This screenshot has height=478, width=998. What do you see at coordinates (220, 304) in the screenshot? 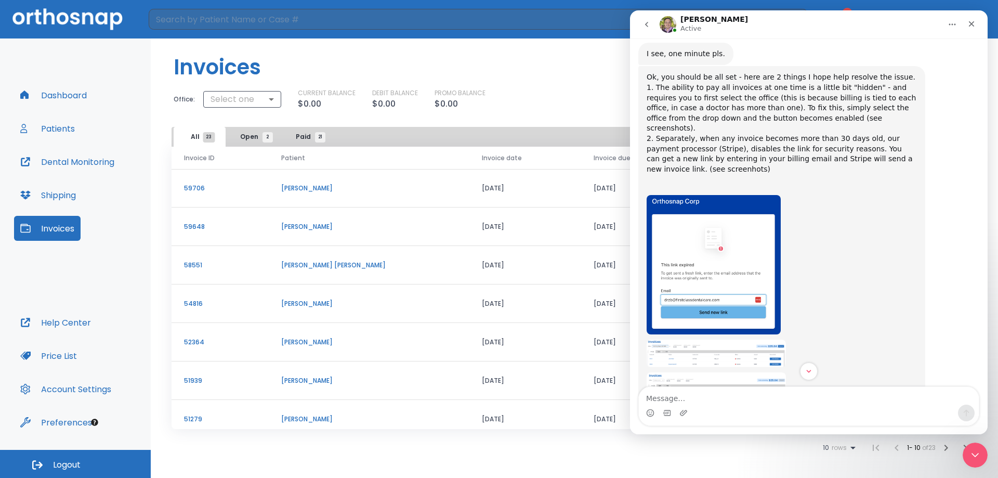
I see `p: 54816` at bounding box center [220, 304].